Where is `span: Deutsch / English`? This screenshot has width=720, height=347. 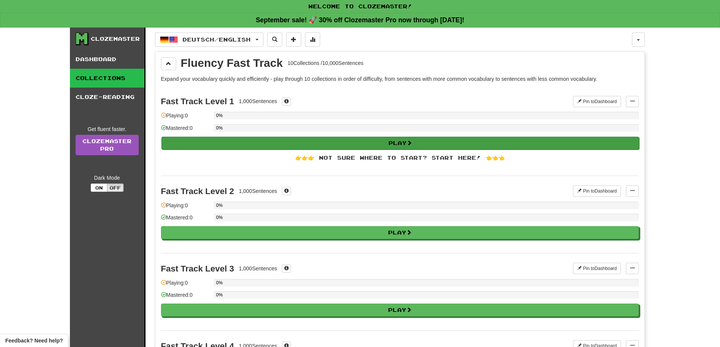
span: Deutsch / English is located at coordinates (217, 39).